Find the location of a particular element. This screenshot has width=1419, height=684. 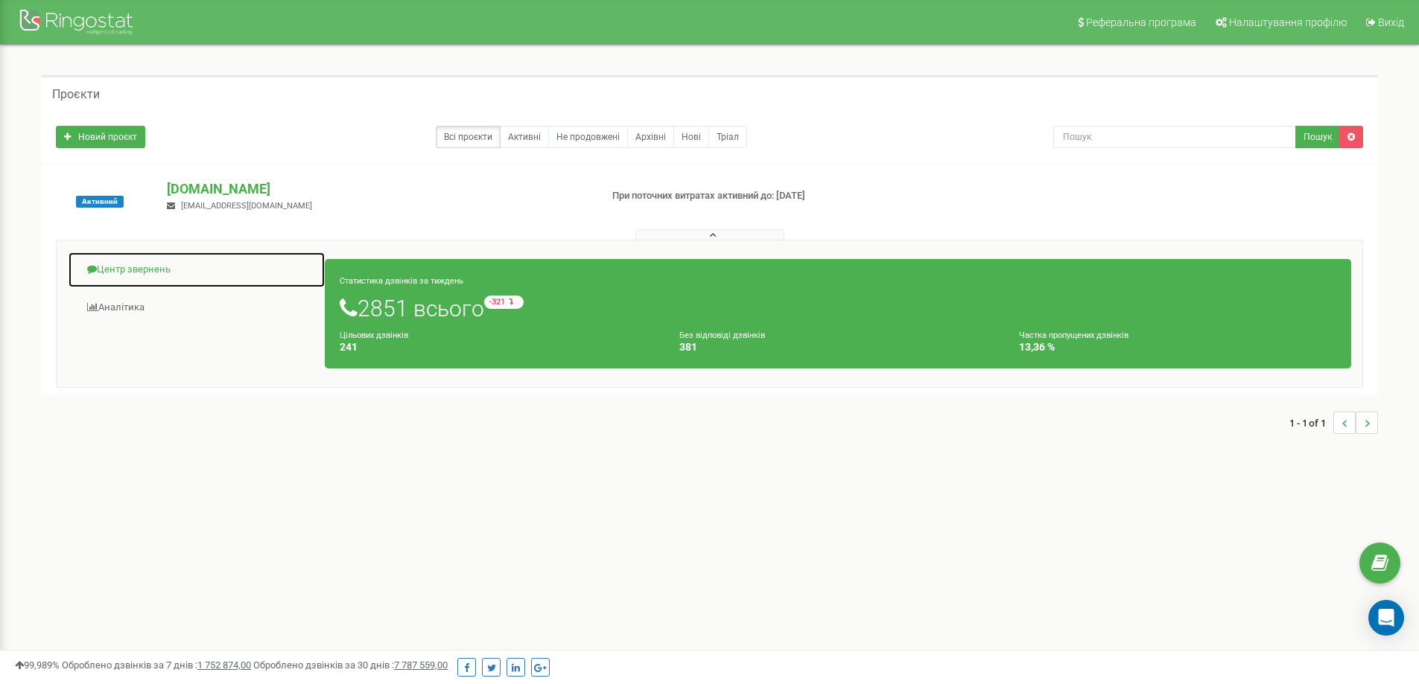

span: Налаштування профілю is located at coordinates (1288, 22).